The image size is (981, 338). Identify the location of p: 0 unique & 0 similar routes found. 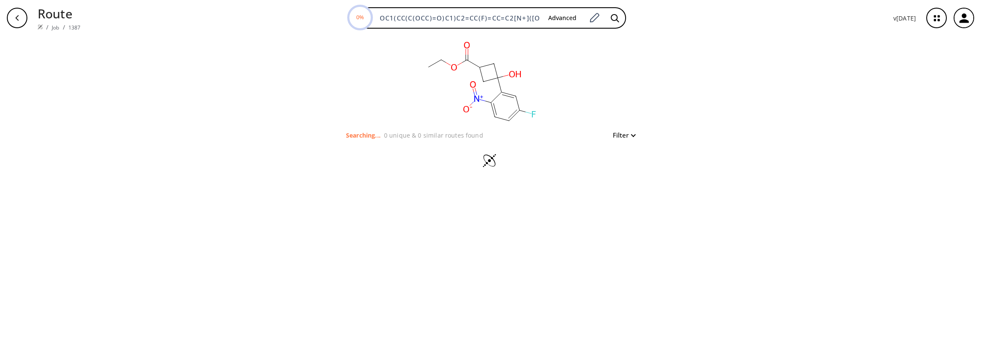
(434, 135).